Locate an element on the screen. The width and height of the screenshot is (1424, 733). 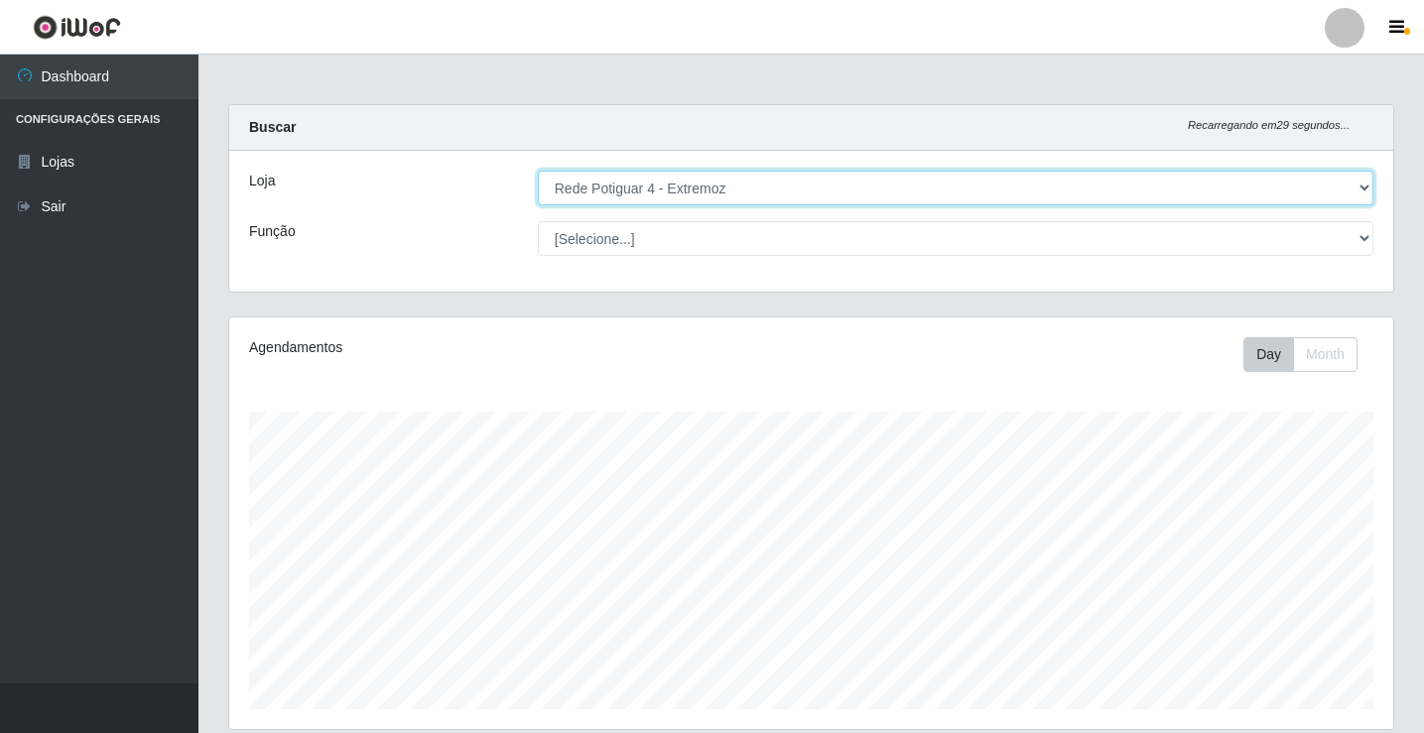
div: Agendamentos is located at coordinates (474, 347).